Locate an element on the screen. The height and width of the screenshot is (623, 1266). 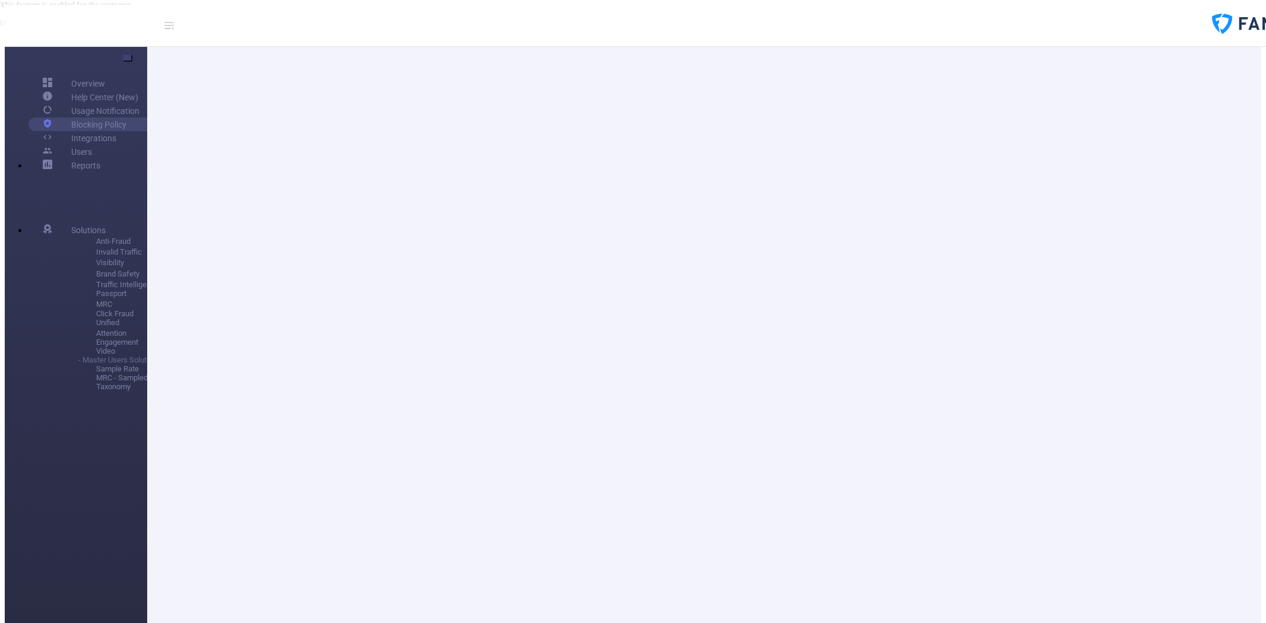
span: Overview is located at coordinates (88, 84).